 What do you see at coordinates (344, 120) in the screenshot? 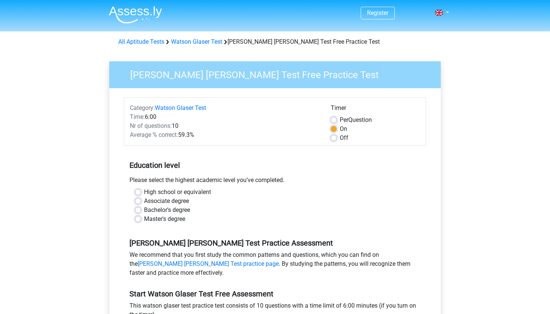
I see `span: Per` at bounding box center [344, 120].